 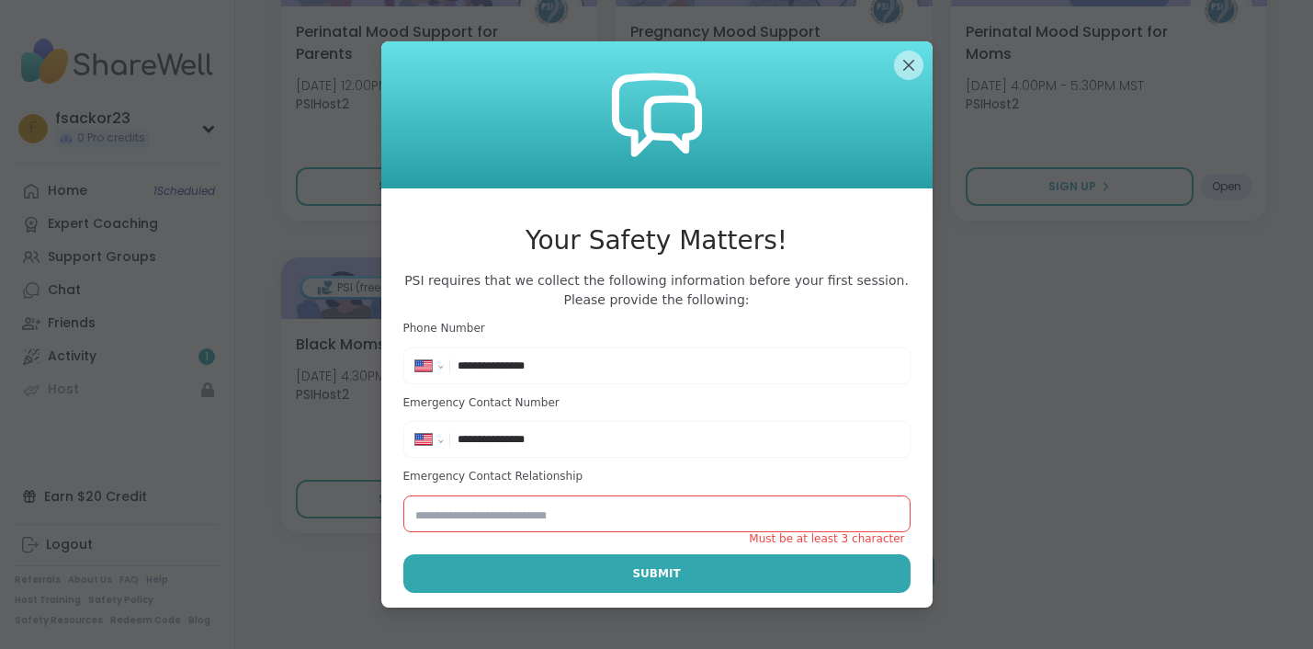 I want to click on span: Submit, so click(x=656, y=573).